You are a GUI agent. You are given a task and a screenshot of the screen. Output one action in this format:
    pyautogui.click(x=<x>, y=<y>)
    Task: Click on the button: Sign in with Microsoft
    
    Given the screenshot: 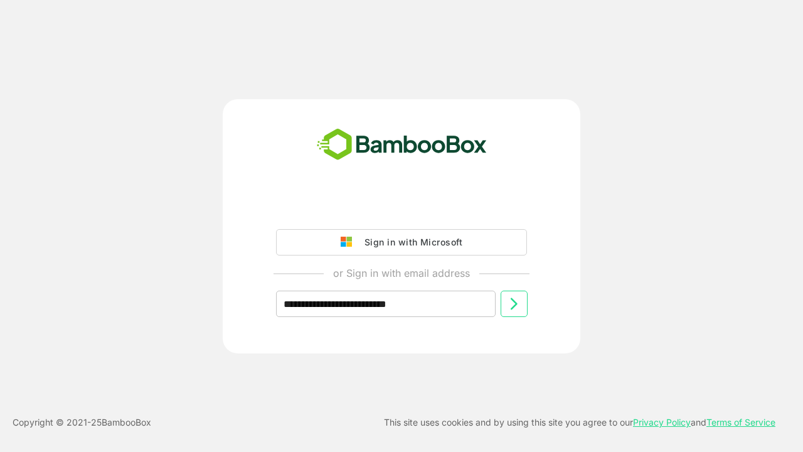 What is the action you would take?
    pyautogui.click(x=401, y=242)
    